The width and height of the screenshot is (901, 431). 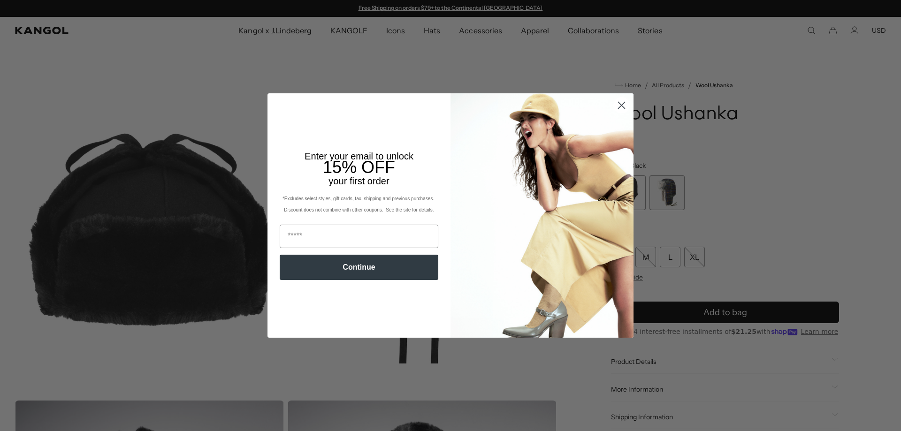 I want to click on button: Continue, so click(x=359, y=267).